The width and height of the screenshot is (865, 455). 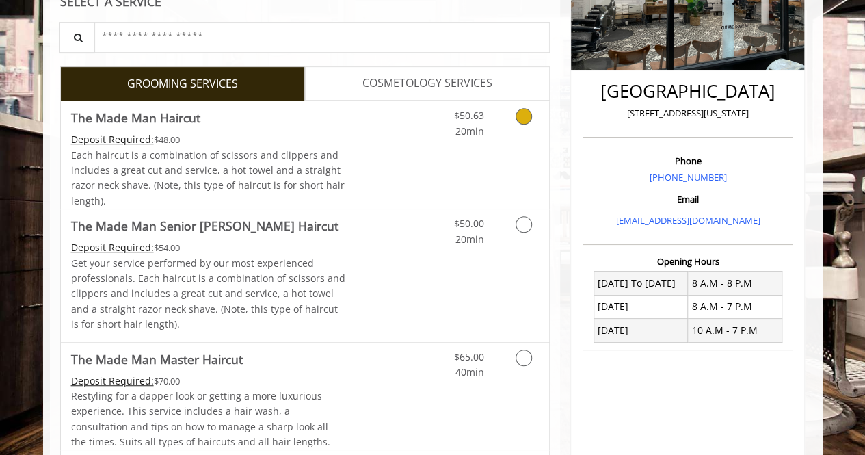 What do you see at coordinates (469, 223) in the screenshot?
I see `span: $50.00` at bounding box center [469, 223].